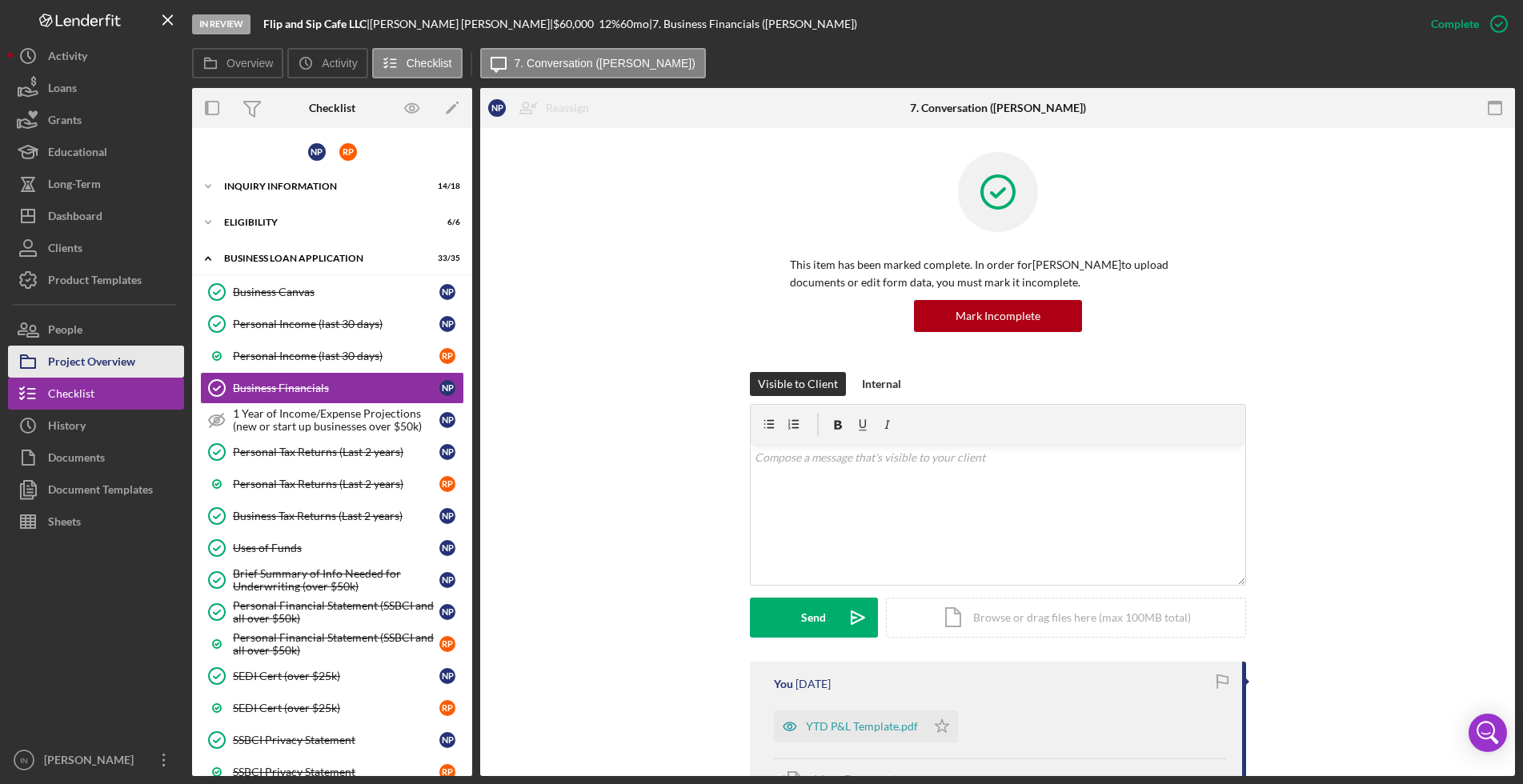 This screenshot has height=784, width=1523. Describe the element at coordinates (332, 612) in the screenshot. I see `a: Personal Financial Statement (SSBCI and all over $50k)NP` at that location.